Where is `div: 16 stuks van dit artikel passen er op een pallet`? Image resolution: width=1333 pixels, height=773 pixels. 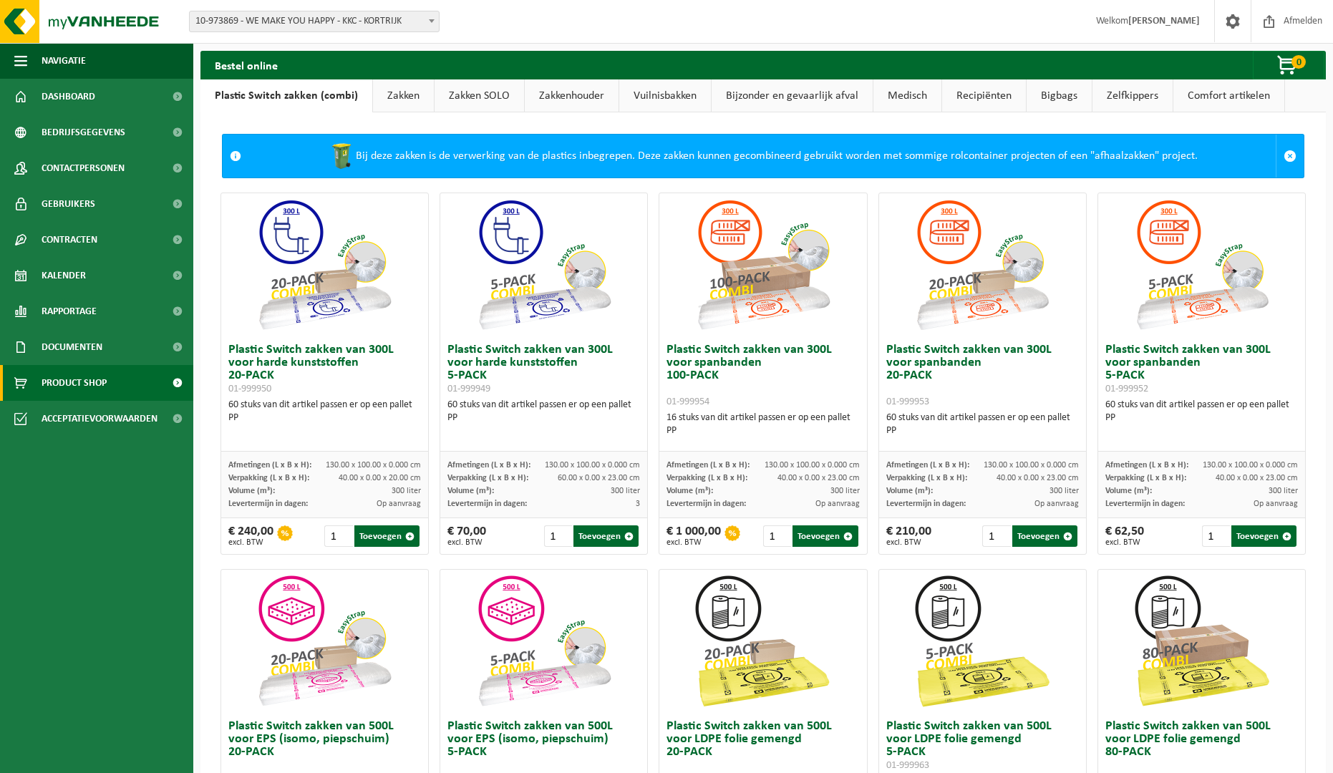 div: 16 stuks van dit artikel passen er op een pallet is located at coordinates (762, 425).